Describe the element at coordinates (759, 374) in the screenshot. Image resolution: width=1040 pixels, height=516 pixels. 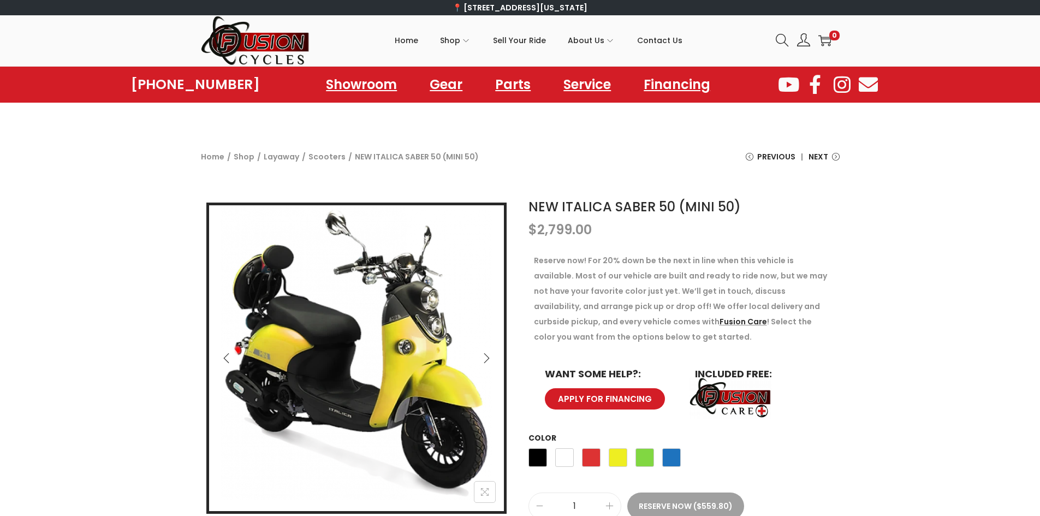
I see `h6: INCLUDED FREE:` at that location.